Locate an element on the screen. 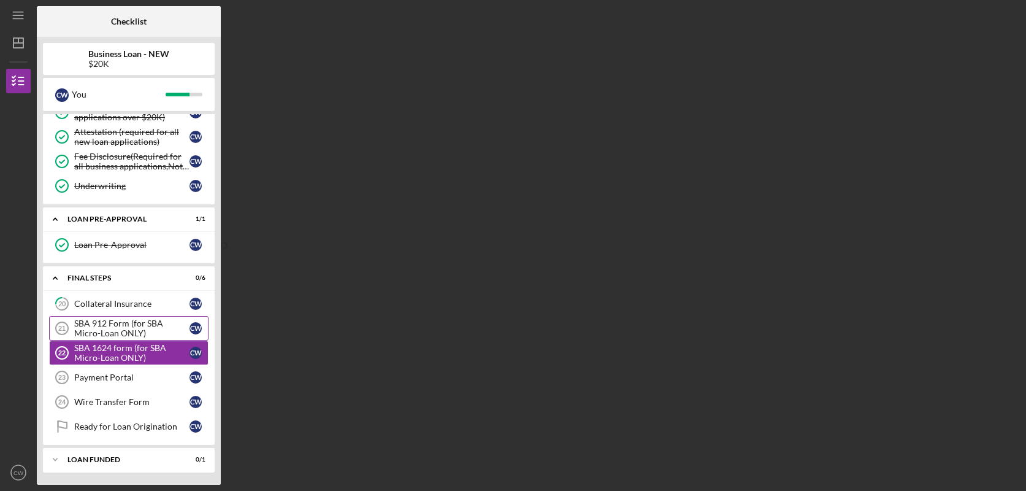 This screenshot has height=491, width=1026. div: LOAN FUNDED is located at coordinates (121, 460).